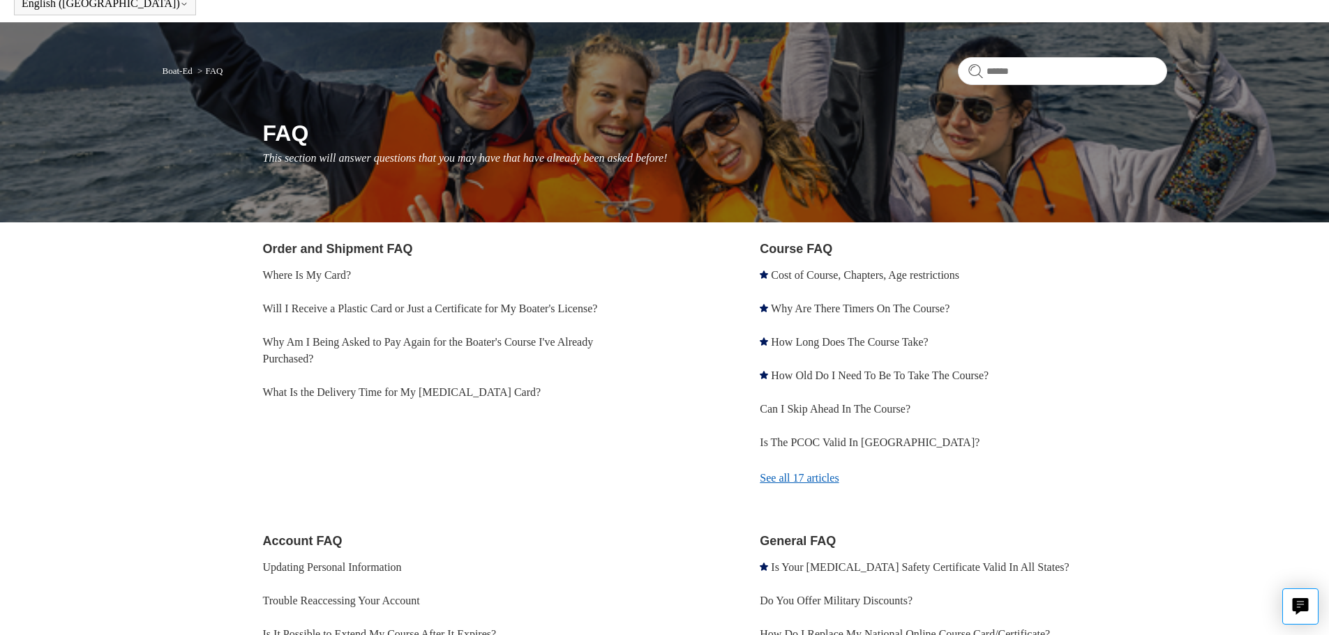  I want to click on a: Why Are There Timers On The Course?, so click(860, 308).